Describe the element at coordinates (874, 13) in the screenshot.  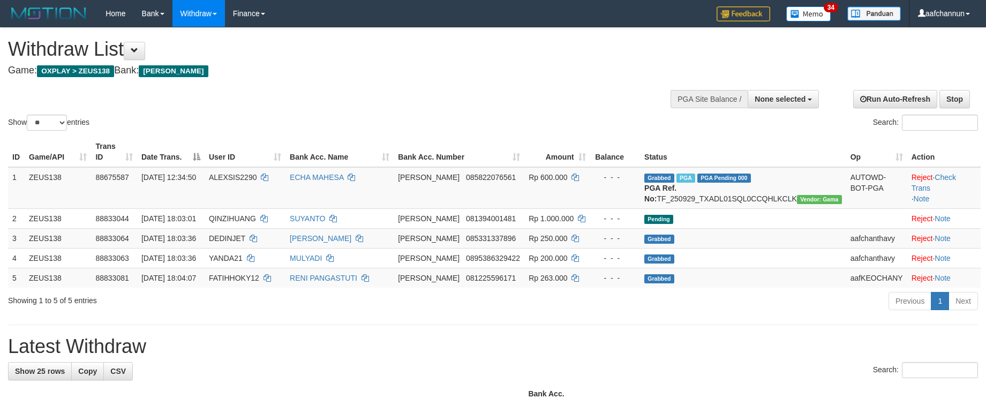
I see `img: panduan.png` at that location.